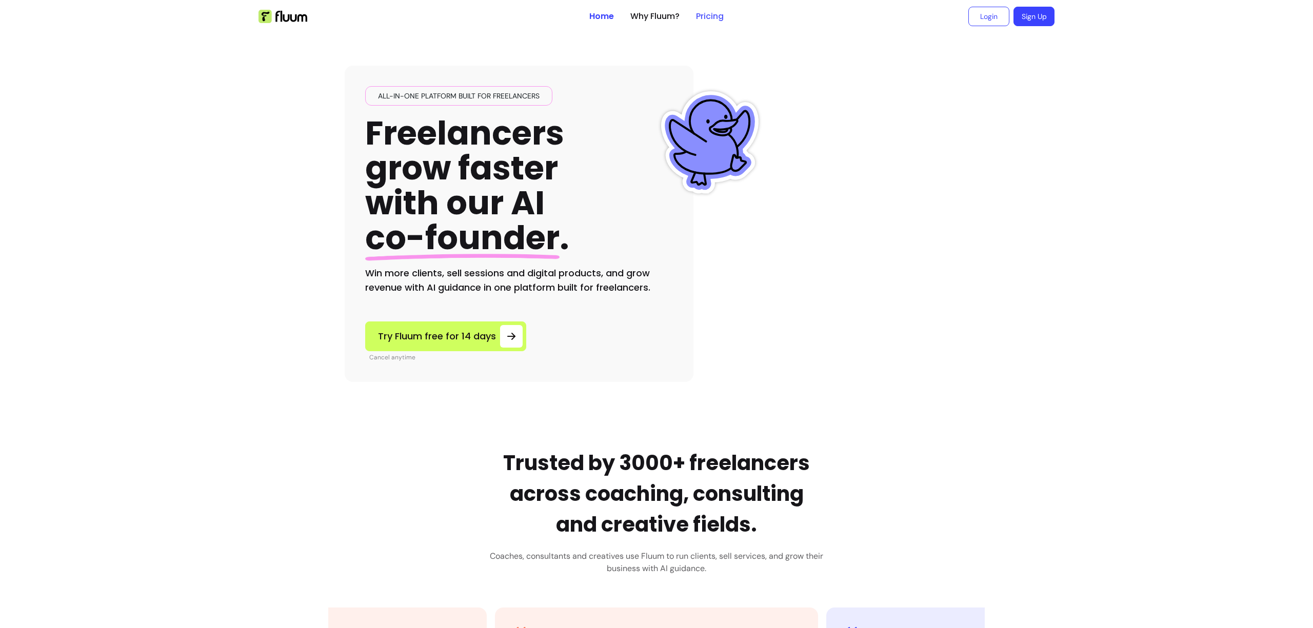 The height and width of the screenshot is (628, 1313). What do you see at coordinates (459, 96) in the screenshot?
I see `span: All-in-one platform built for freelancers` at bounding box center [459, 96].